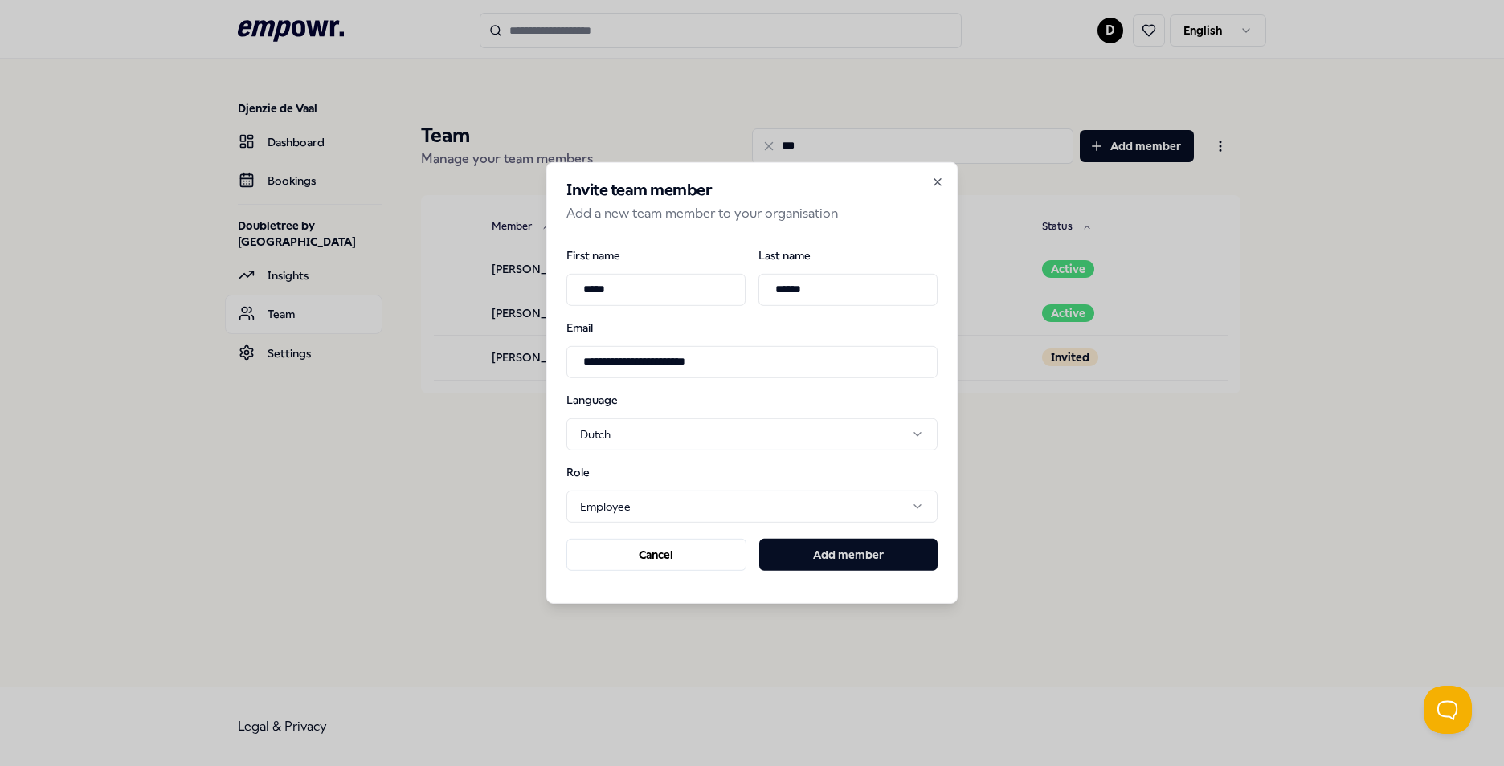 Image resolution: width=1504 pixels, height=766 pixels. I want to click on p: Add a new team member to your organisation, so click(752, 214).